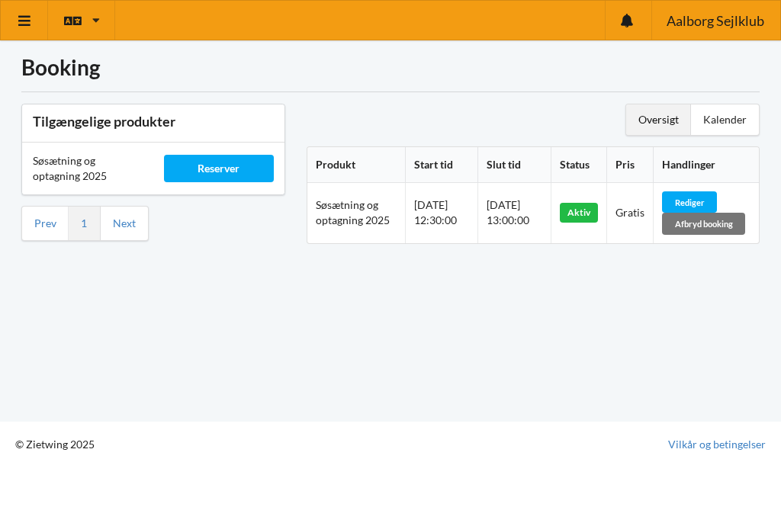  What do you see at coordinates (153, 121) in the screenshot?
I see `h3: Tilgængelige produkter` at bounding box center [153, 121].